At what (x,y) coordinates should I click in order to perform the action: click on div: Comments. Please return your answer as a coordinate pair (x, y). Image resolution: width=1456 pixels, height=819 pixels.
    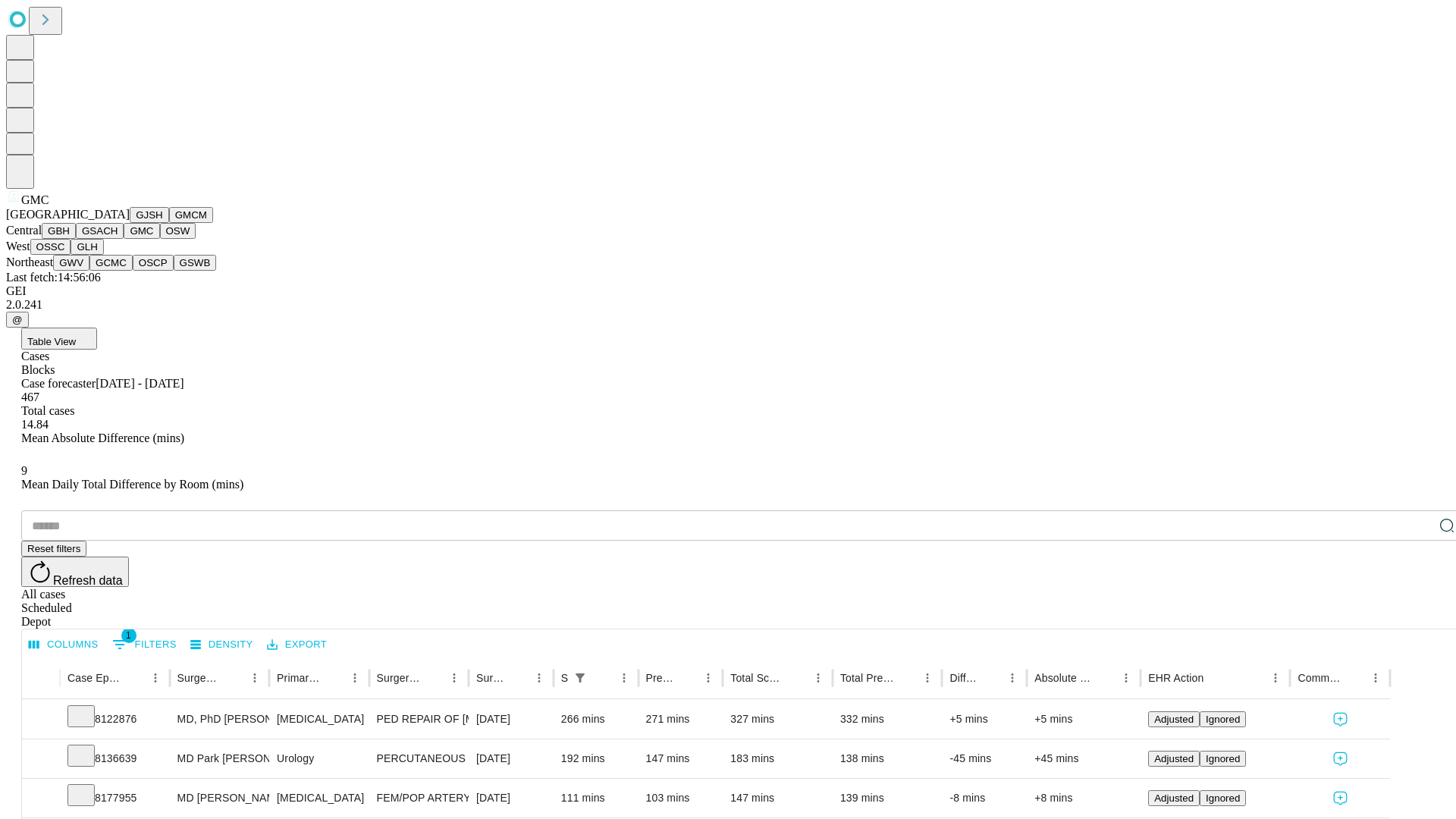
    Looking at the image, I should click on (1320, 678).